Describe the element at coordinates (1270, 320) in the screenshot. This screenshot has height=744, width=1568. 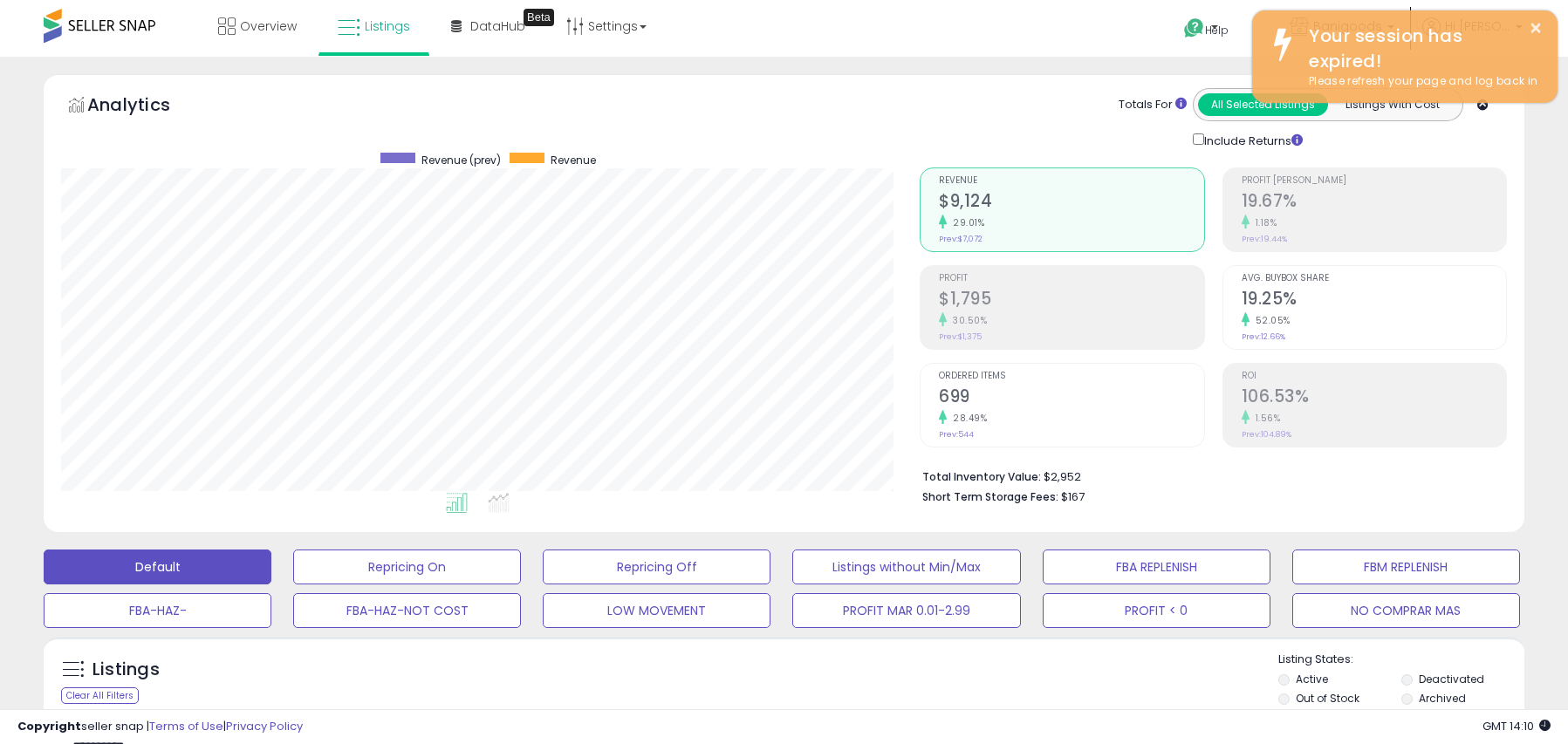
I see `small: 52.05%` at that location.